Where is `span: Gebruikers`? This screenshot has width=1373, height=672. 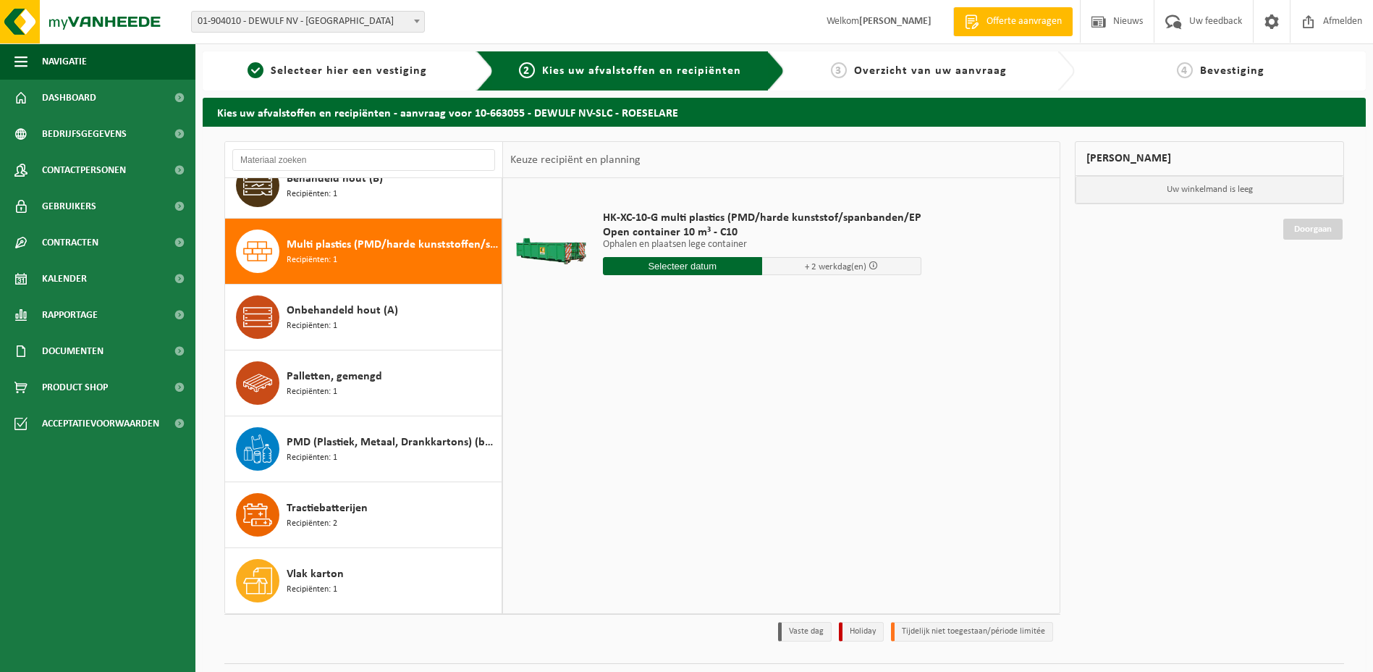
span: Gebruikers is located at coordinates (69, 206).